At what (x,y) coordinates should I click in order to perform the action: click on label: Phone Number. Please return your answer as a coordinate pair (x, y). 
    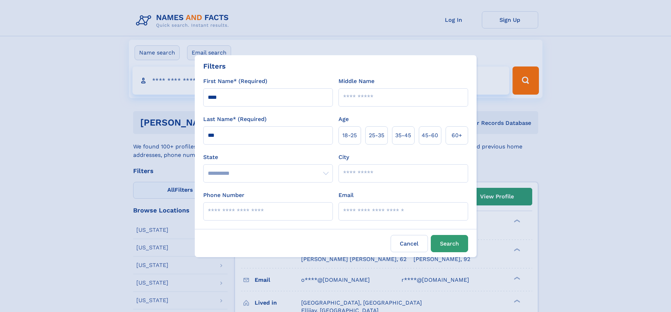
    Looking at the image, I should click on (224, 195).